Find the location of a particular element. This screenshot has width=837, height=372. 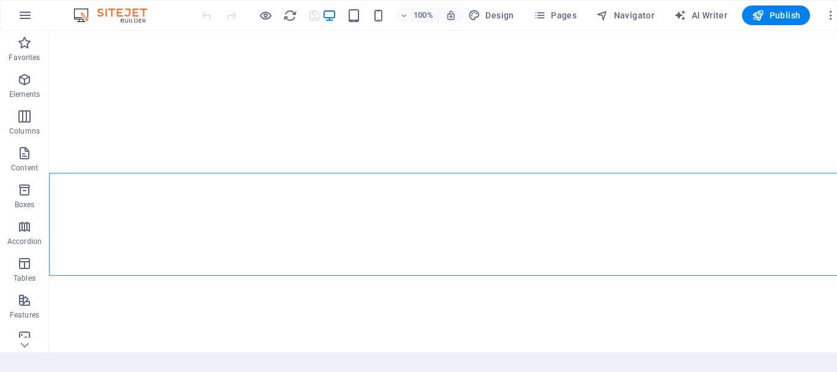

button: Design is located at coordinates (491, 15).